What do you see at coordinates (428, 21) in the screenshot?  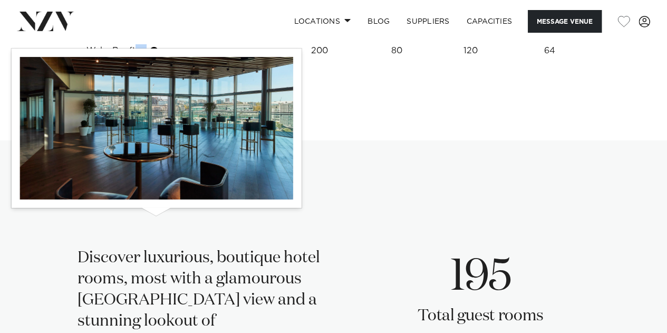 I see `a: SUPPLIERS` at bounding box center [428, 21].